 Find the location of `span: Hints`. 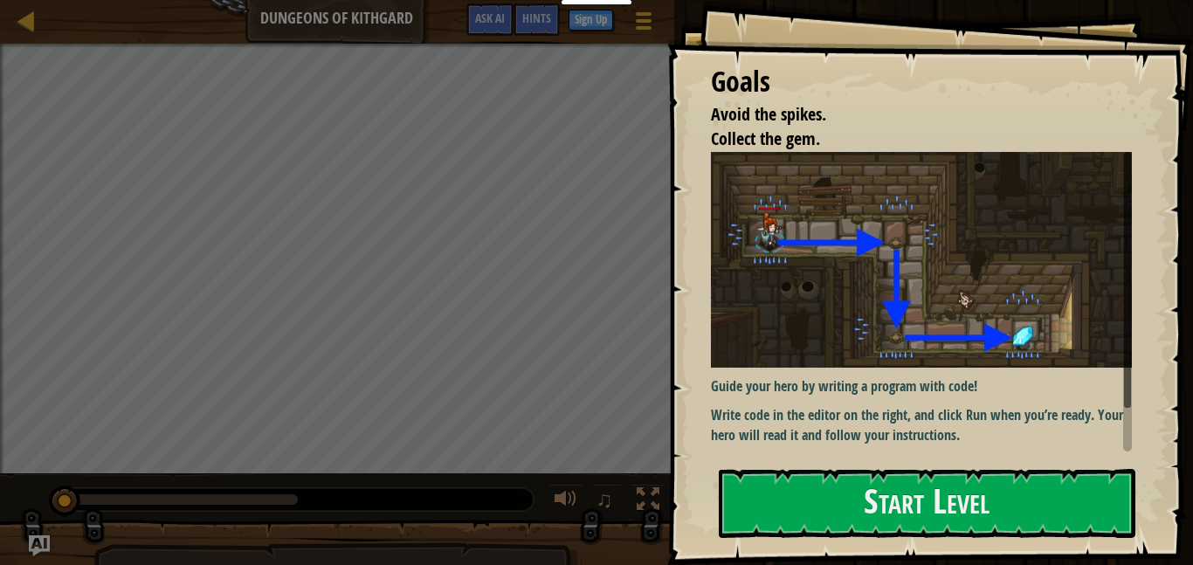

span: Hints is located at coordinates (536, 17).